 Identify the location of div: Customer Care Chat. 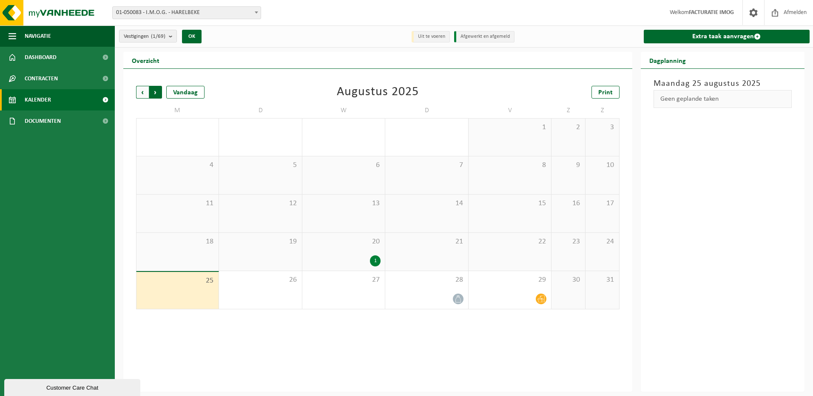
(68, 10).